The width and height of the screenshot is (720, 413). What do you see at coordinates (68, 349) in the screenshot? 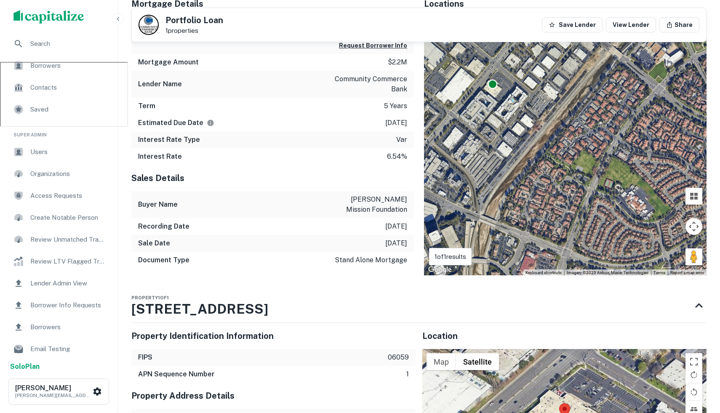
I see `span: Email Testing` at bounding box center [68, 349].